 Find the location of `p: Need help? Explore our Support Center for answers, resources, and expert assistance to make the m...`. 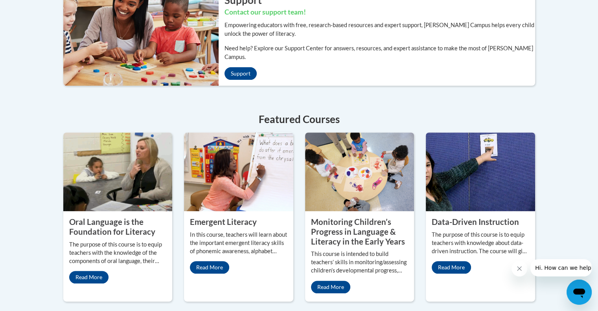

p: Need help? Explore our Support Center for answers, resources, and expert assistance to make the m... is located at coordinates (380, 53).